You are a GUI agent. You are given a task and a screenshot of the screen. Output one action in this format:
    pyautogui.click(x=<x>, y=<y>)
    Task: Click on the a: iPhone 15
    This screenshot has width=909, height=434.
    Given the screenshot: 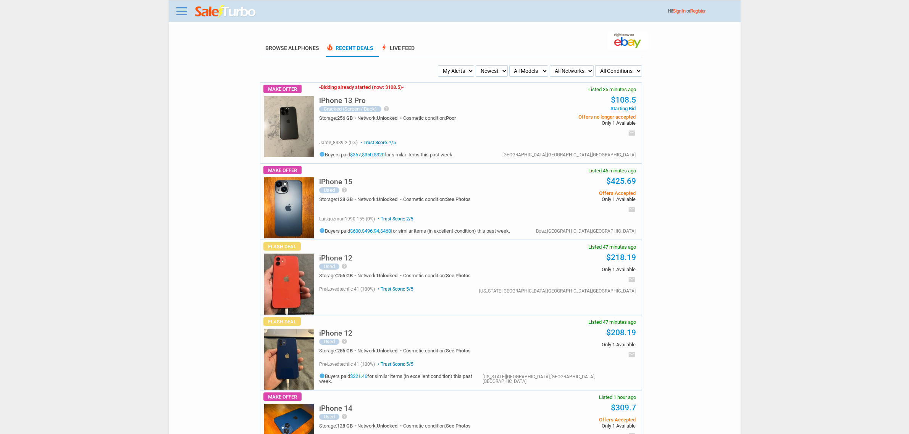 What is the action you would take?
    pyautogui.click(x=336, y=182)
    